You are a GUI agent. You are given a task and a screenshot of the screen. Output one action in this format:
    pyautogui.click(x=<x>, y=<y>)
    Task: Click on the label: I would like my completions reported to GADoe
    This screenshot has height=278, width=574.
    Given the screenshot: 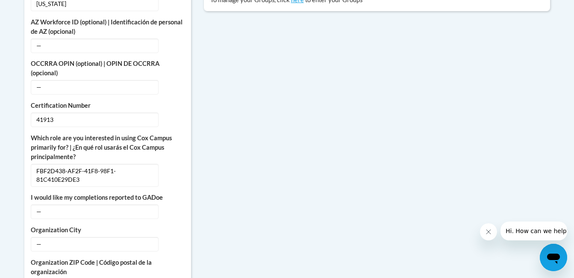 What is the action you would take?
    pyautogui.click(x=108, y=197)
    